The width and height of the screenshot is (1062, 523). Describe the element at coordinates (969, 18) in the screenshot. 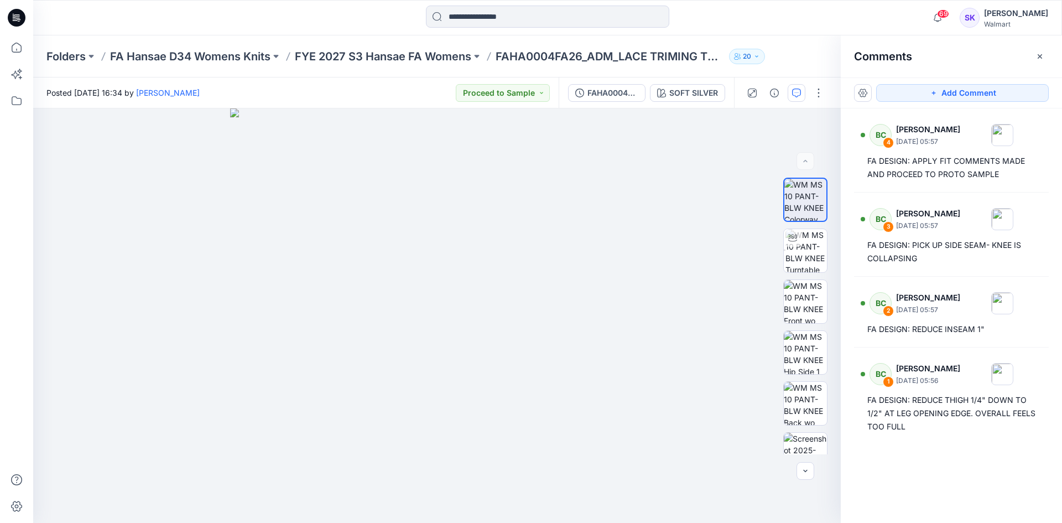

I see `div: SK` at that location.